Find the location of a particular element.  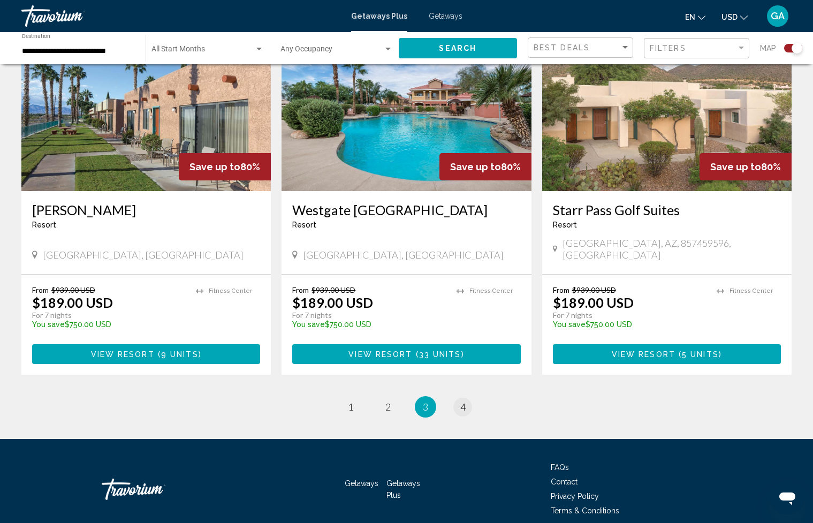

span: FAQs is located at coordinates (560, 467).